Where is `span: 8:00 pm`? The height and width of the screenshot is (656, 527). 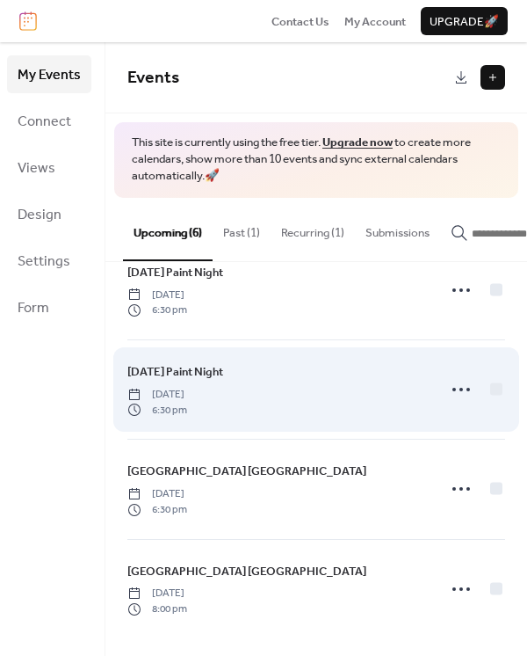
span: 8:00 pm is located at coordinates (157, 609).